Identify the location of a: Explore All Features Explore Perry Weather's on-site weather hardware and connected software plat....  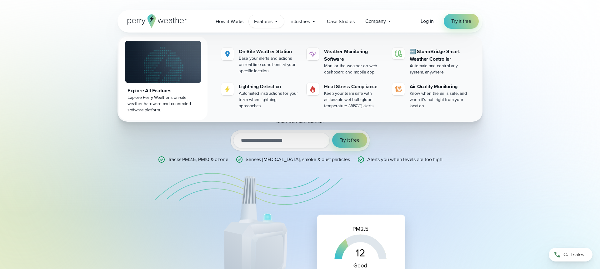
(163, 79).